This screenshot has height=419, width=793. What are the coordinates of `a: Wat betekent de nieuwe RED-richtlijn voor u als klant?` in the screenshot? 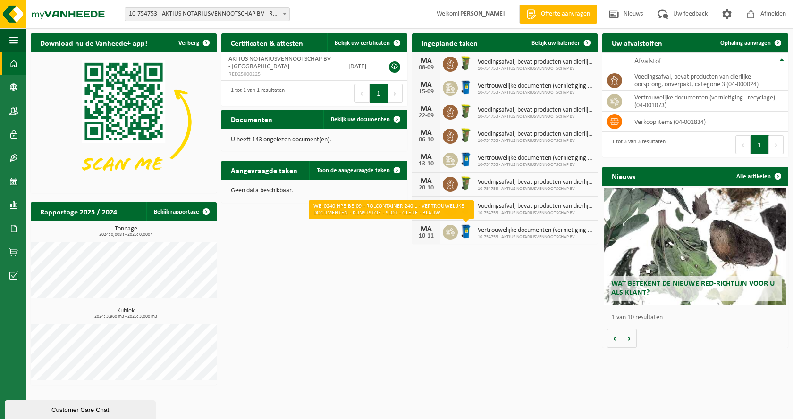 It's located at (695, 247).